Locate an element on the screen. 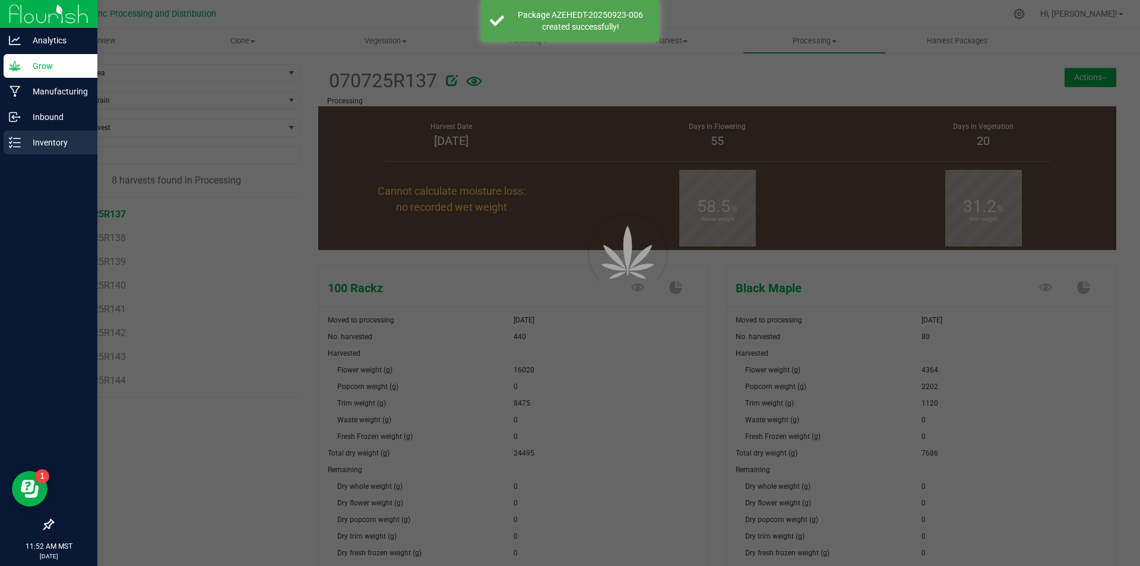 Image resolution: width=1140 pixels, height=566 pixels. p: Inventory is located at coordinates (56, 142).